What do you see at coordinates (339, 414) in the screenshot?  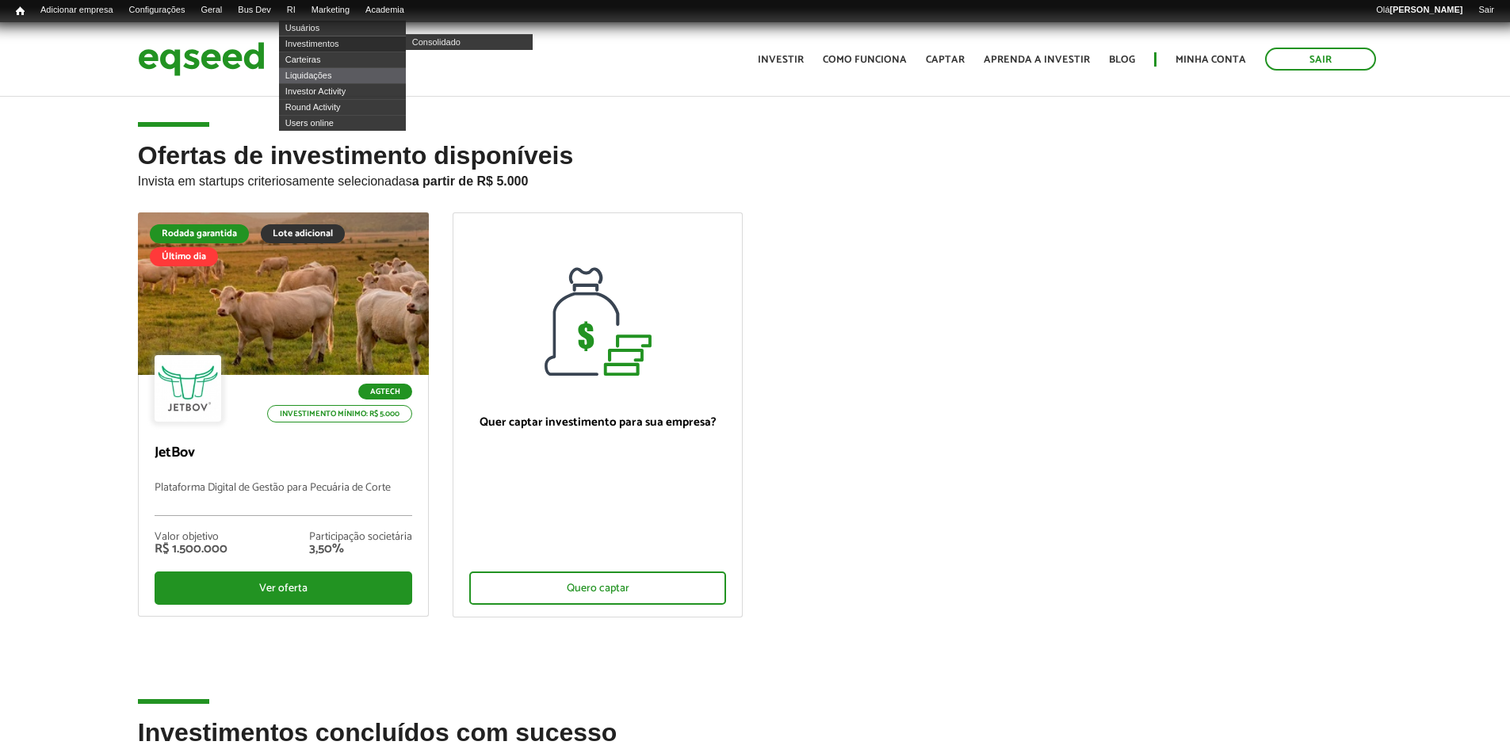 I see `p: Investimento mínimo: R$ 5.000` at bounding box center [339, 414].